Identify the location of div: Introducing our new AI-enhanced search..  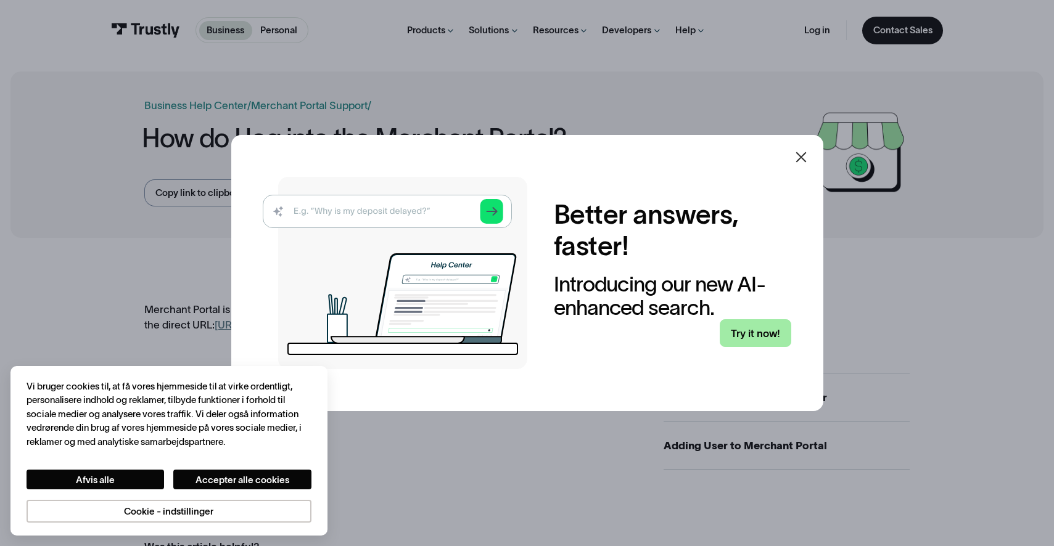
(672, 296).